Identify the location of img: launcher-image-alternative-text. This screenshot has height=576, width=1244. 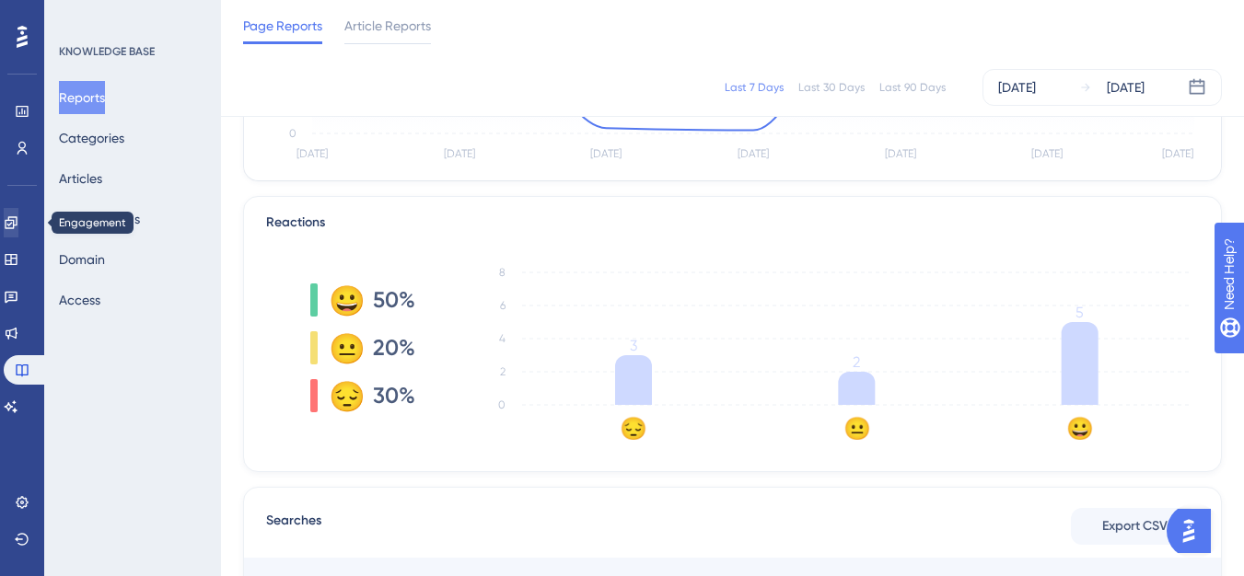
(22, 28).